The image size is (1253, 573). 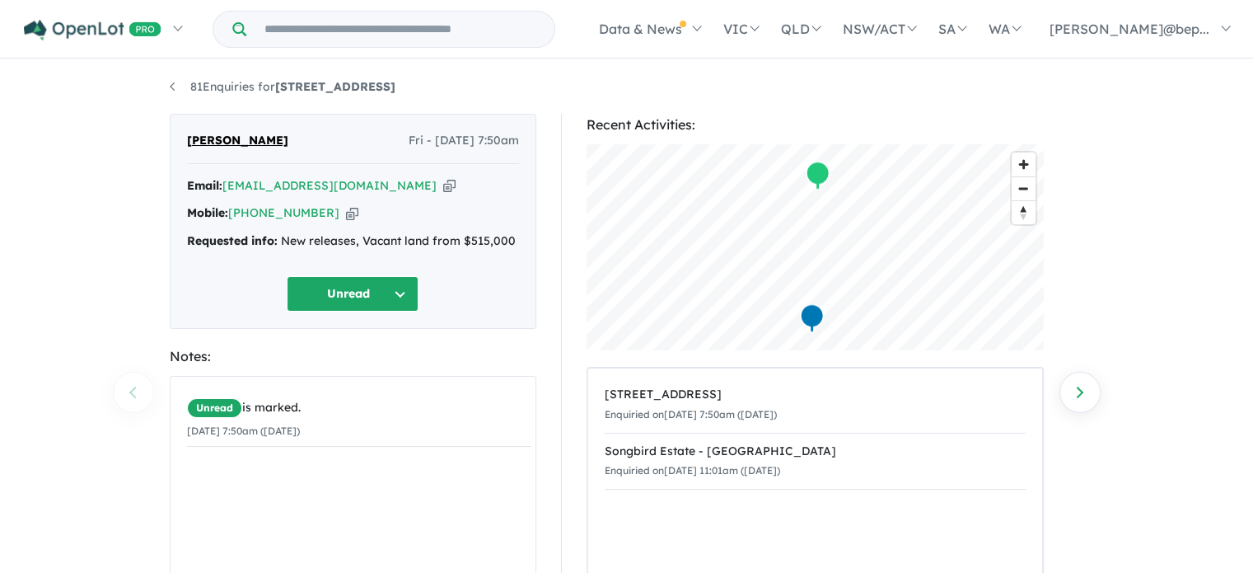 I want to click on div: is marked., so click(x=359, y=408).